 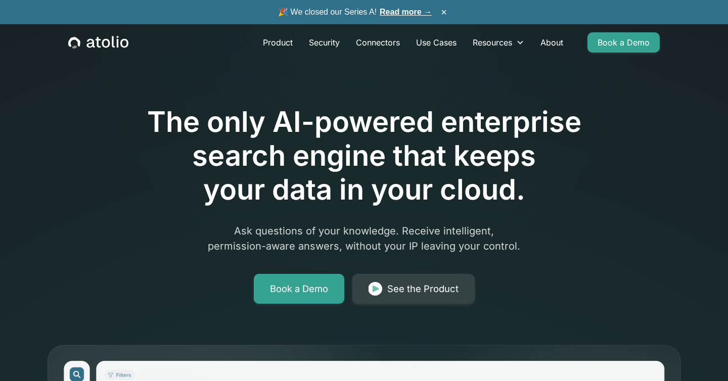 What do you see at coordinates (277, 42) in the screenshot?
I see `a: Product` at bounding box center [277, 42].